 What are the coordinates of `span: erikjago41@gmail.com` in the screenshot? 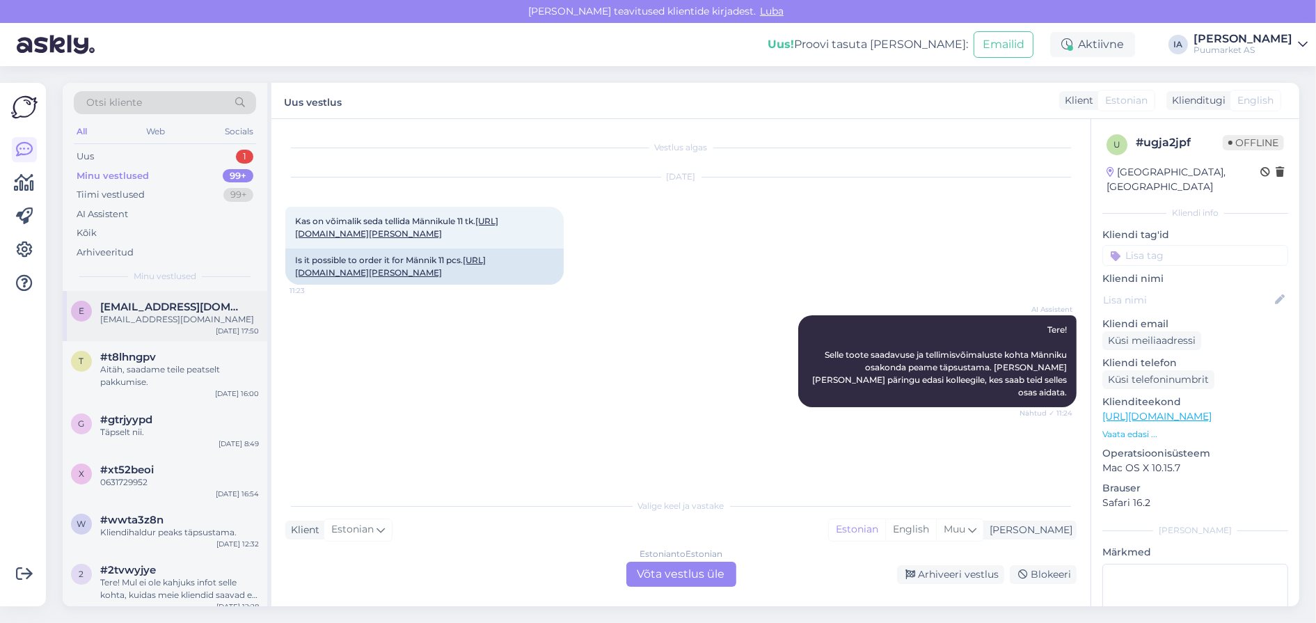 It's located at (173, 307).